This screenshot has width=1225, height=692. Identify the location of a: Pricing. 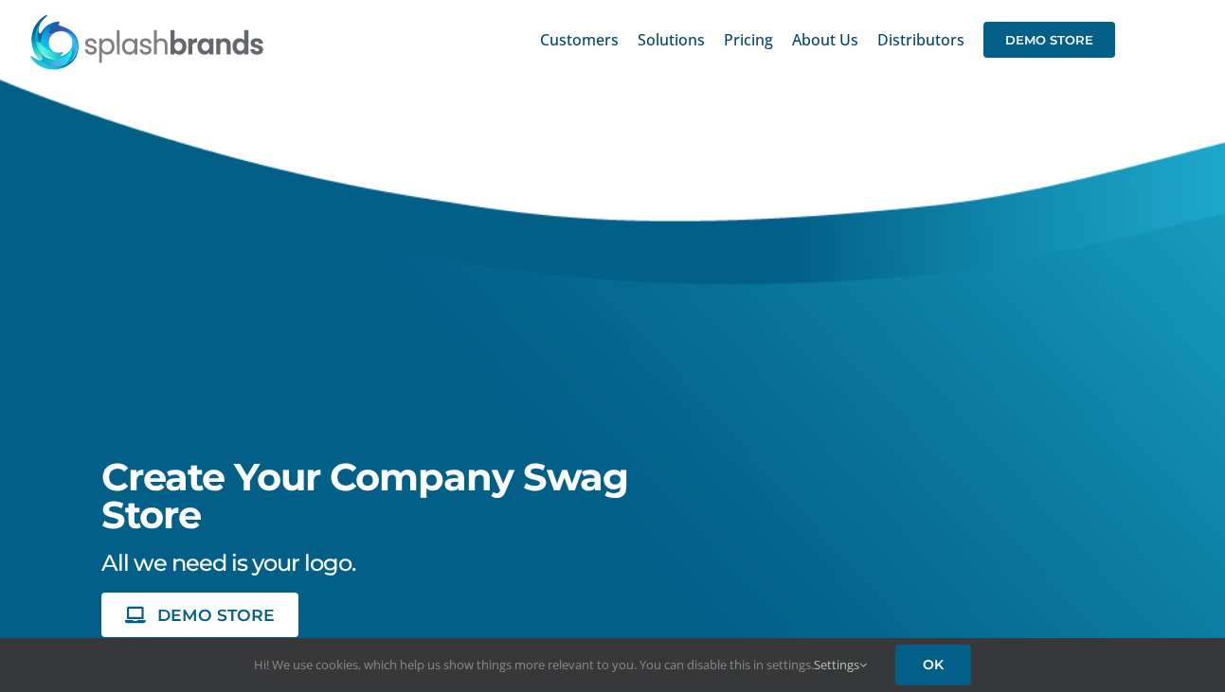
(748, 40).